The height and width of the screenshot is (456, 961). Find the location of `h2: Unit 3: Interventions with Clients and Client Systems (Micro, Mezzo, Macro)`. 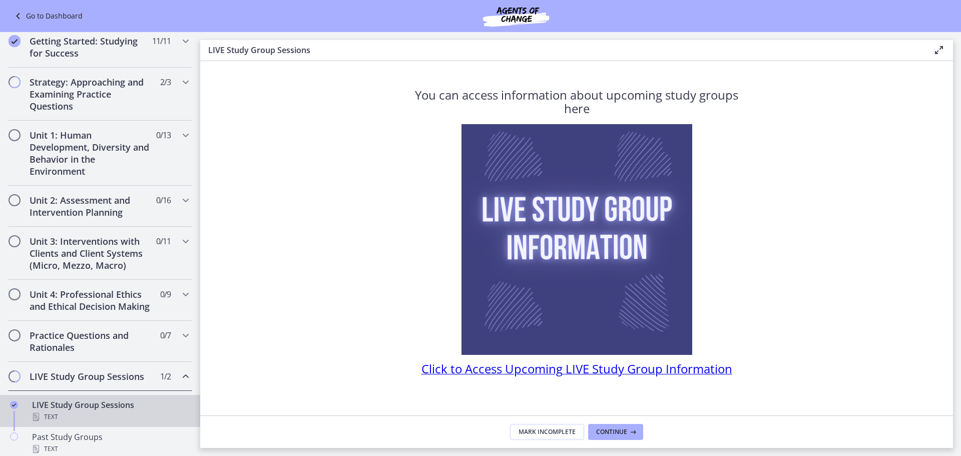

h2: Unit 3: Interventions with Clients and Client Systems (Micro, Mezzo, Macro) is located at coordinates (91, 253).